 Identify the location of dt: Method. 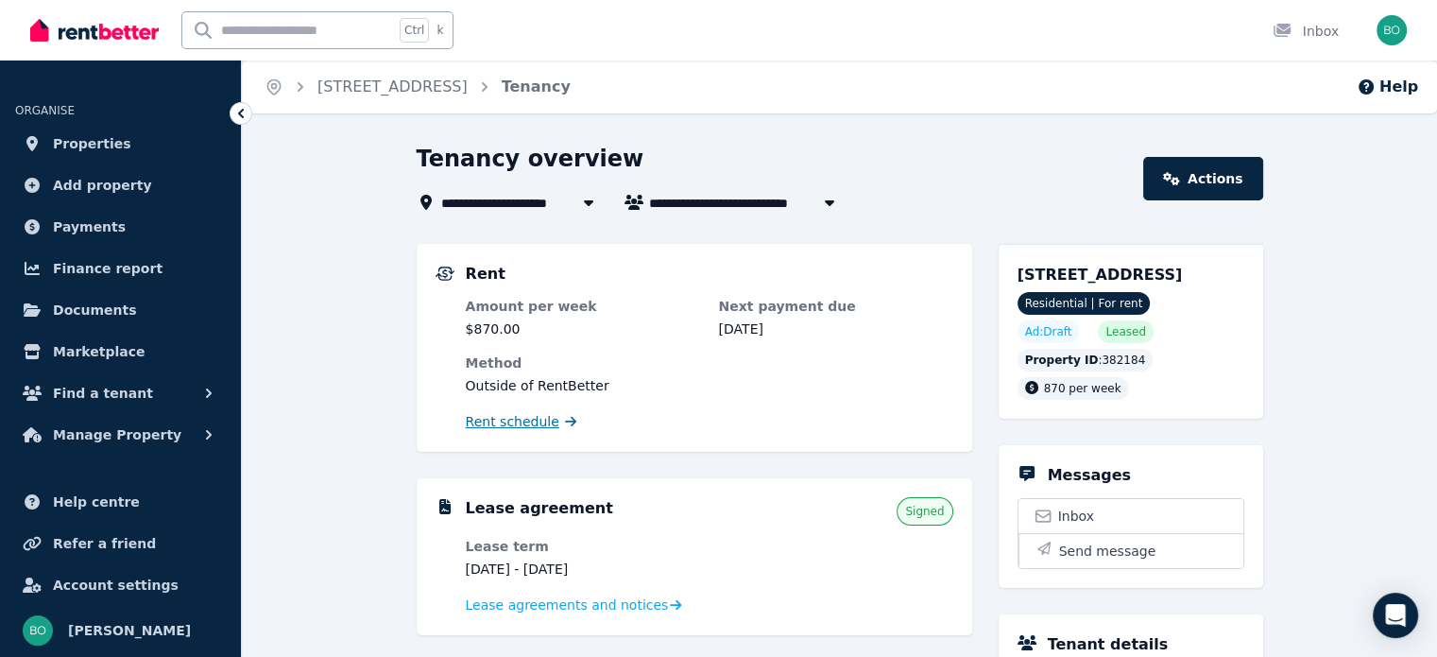
(709, 363).